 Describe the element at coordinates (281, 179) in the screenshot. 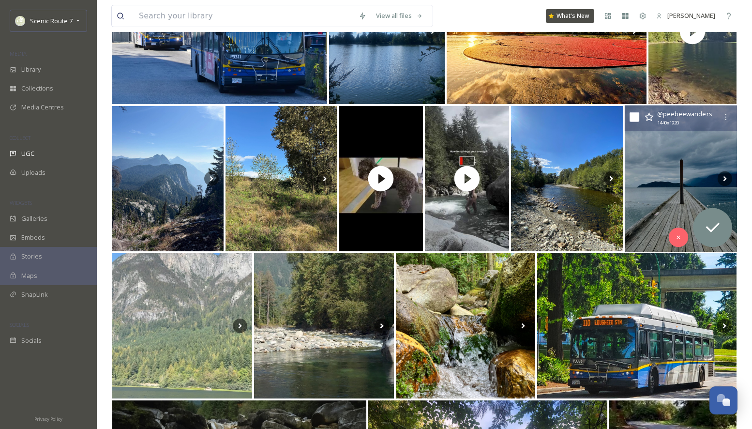

I see `img: #coquitlam` at that location.